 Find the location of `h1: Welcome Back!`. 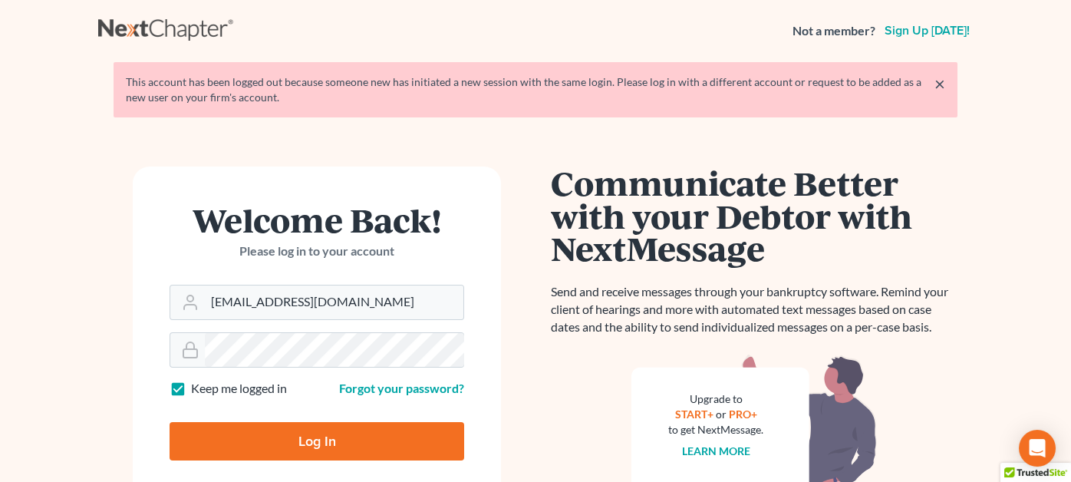

h1: Welcome Back! is located at coordinates (317, 219).